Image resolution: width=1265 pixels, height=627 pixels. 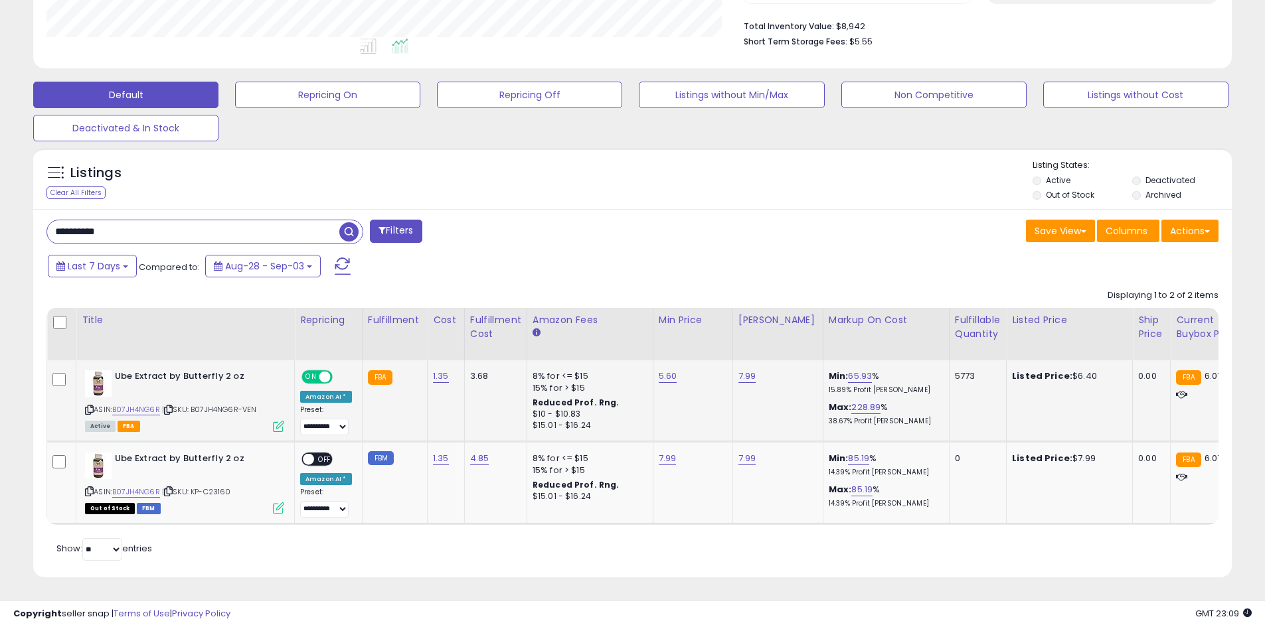 I want to click on button: Non Competitive, so click(x=933, y=95).